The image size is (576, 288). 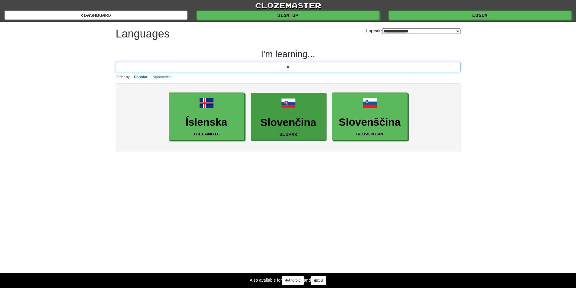 I want to click on small: Slovenian, so click(x=370, y=134).